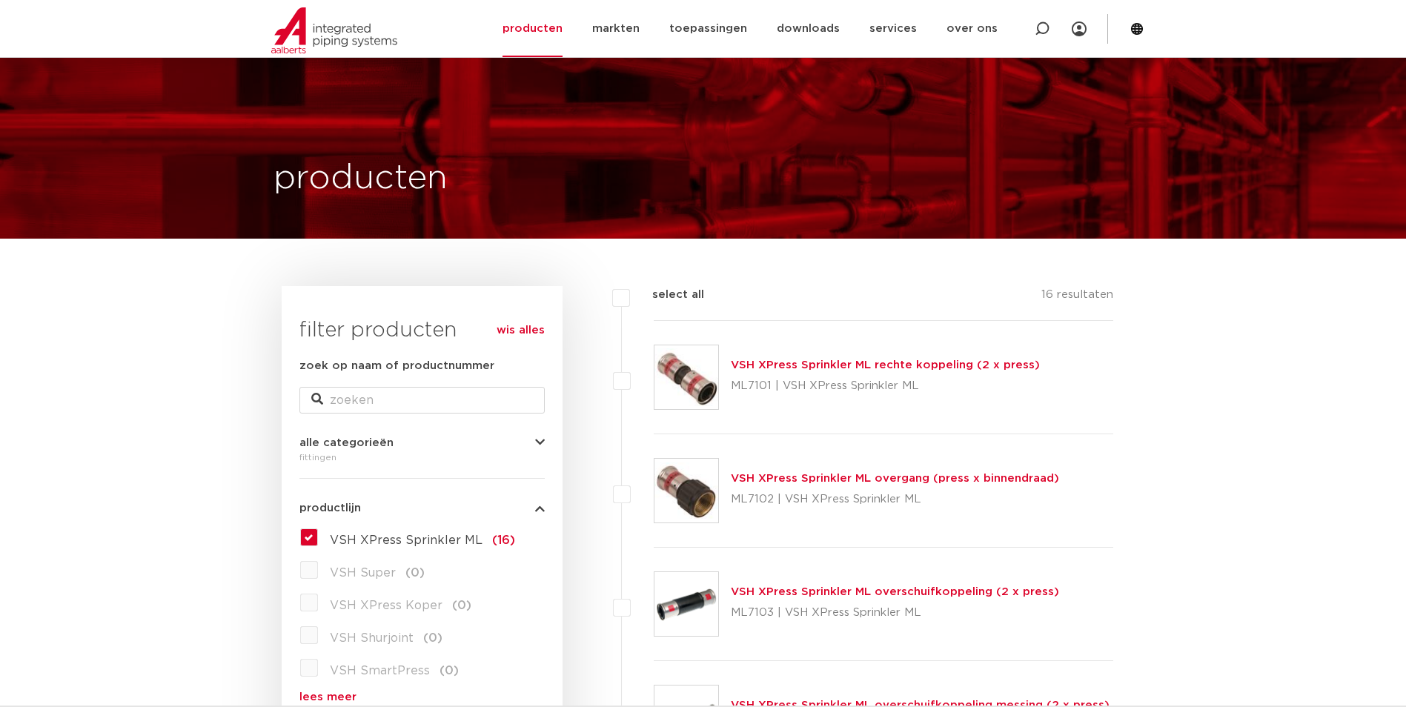 This screenshot has width=1406, height=707. I want to click on span: alle categorieën, so click(346, 442).